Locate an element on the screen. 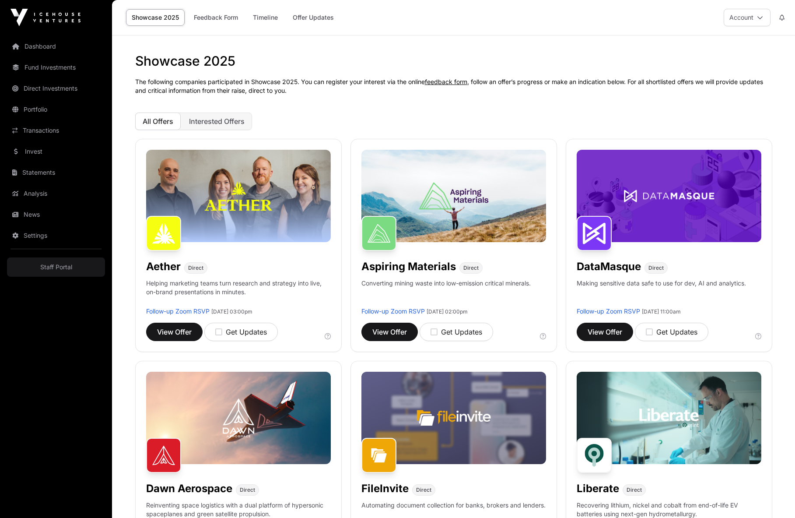 The width and height of the screenshot is (795, 518). a: Showcase 2025 is located at coordinates (155, 17).